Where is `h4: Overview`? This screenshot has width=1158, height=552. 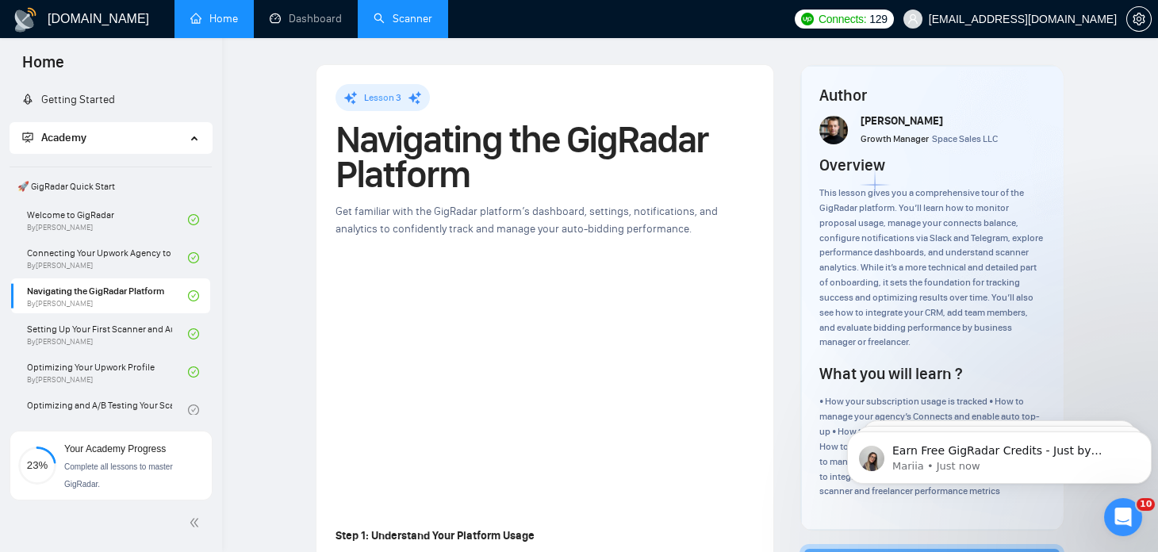
h4: Overview is located at coordinates (852, 165).